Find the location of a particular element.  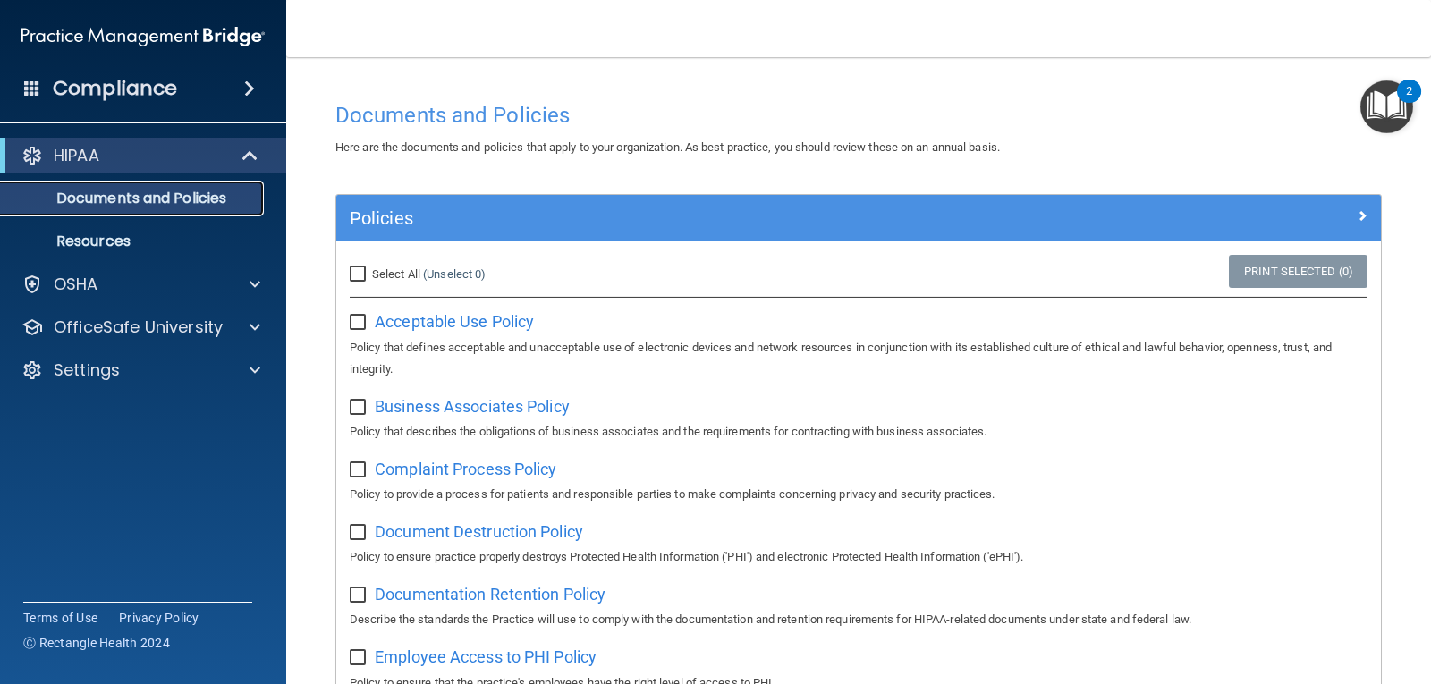

p: Settings is located at coordinates (87, 370).